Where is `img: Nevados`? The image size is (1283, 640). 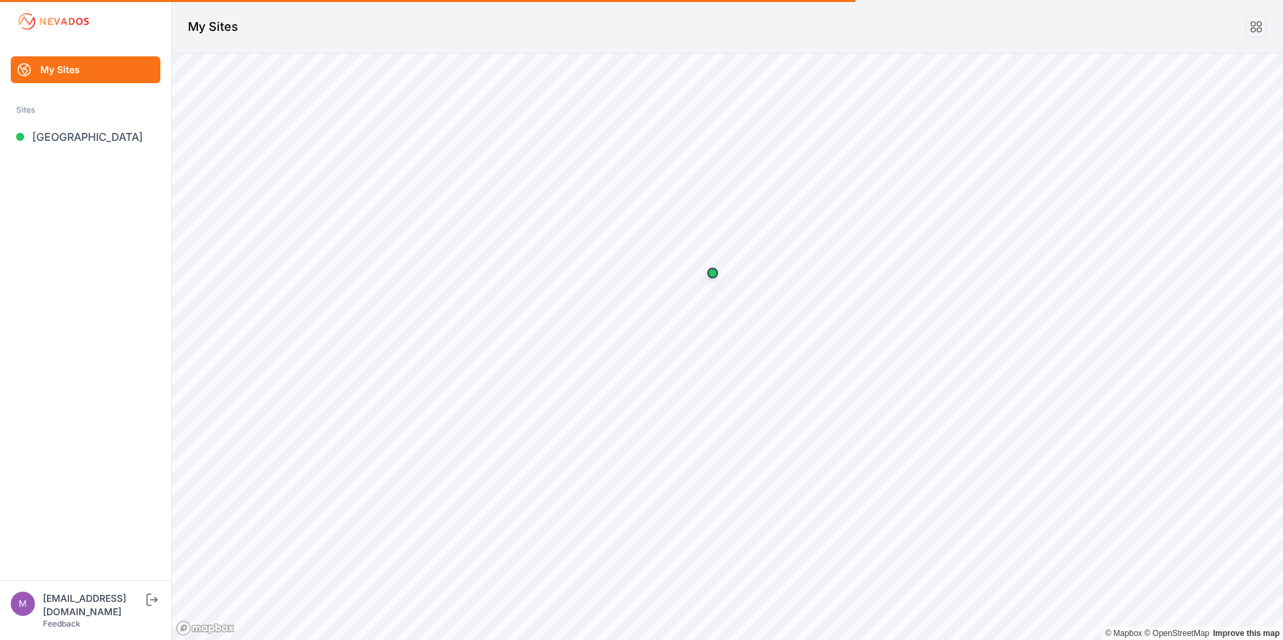 img: Nevados is located at coordinates (54, 21).